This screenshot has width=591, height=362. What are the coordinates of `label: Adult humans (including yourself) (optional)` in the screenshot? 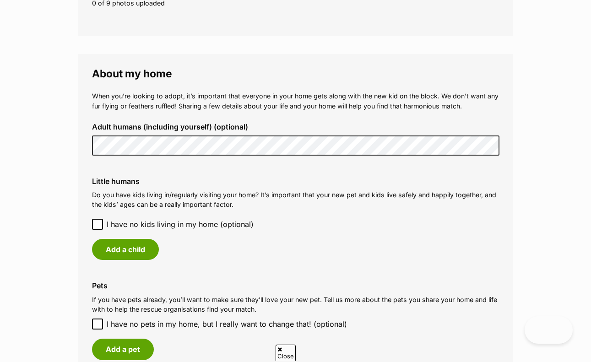 It's located at (296, 127).